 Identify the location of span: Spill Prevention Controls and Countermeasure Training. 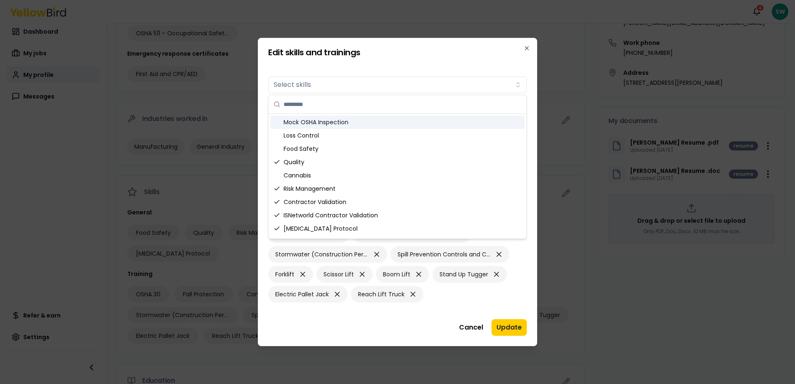
(444, 254).